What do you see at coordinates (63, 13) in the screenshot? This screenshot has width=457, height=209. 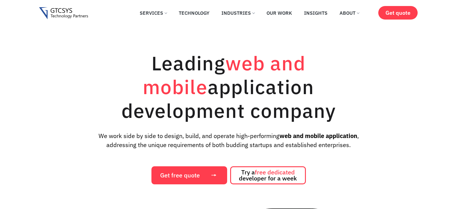 I see `img: Gtcsys logo` at bounding box center [63, 13].